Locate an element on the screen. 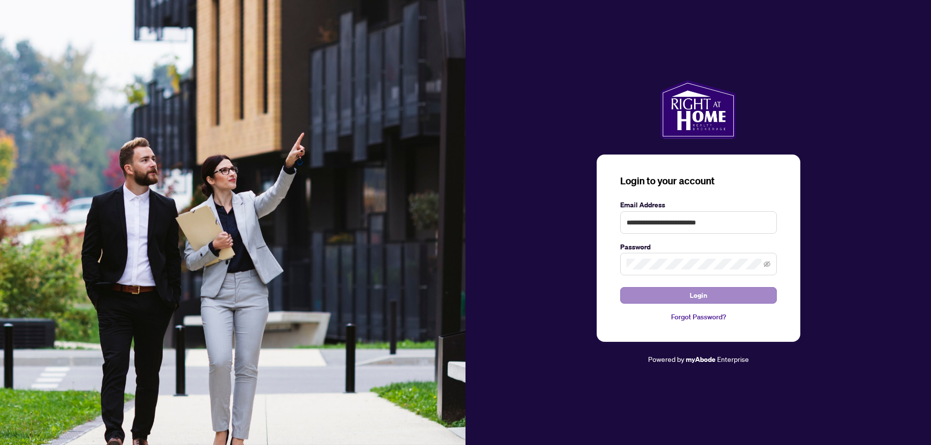 The height and width of the screenshot is (445, 931). button: Login is located at coordinates (698, 296).